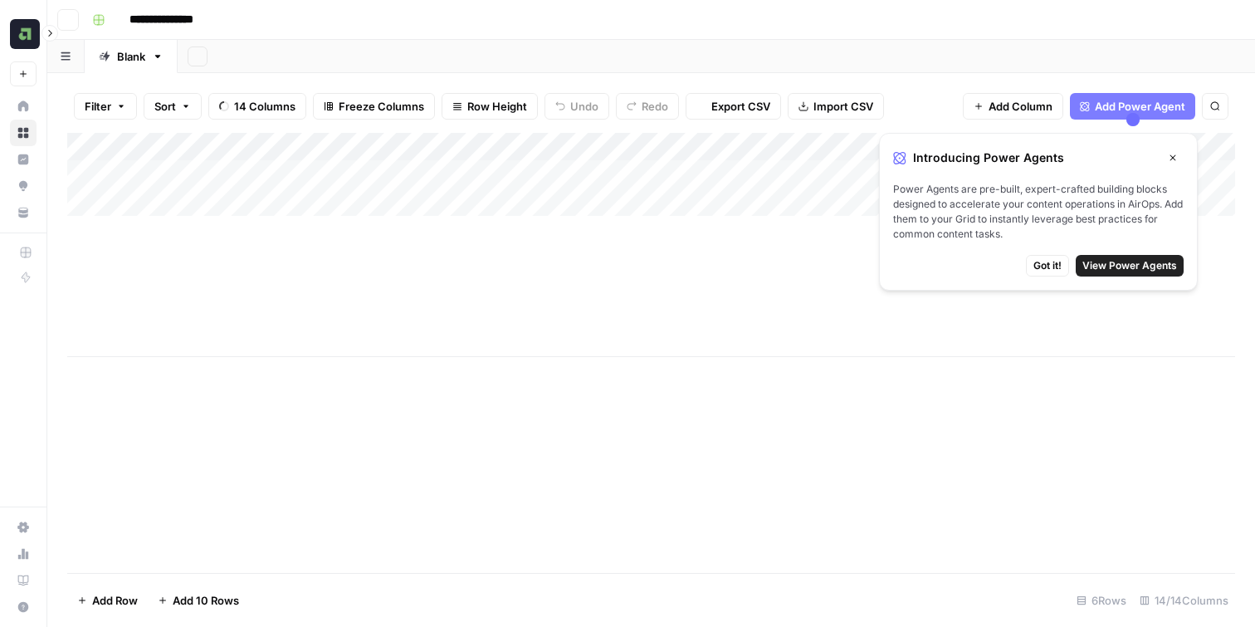 This screenshot has height=627, width=1255. What do you see at coordinates (1101, 600) in the screenshot?
I see `div: 6 Rows` at bounding box center [1101, 600].